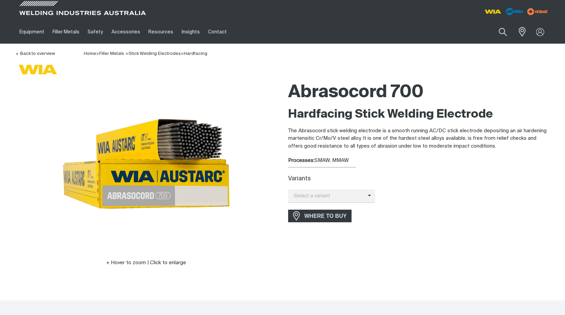 The image size is (565, 315). I want to click on a: Home, so click(90, 53).